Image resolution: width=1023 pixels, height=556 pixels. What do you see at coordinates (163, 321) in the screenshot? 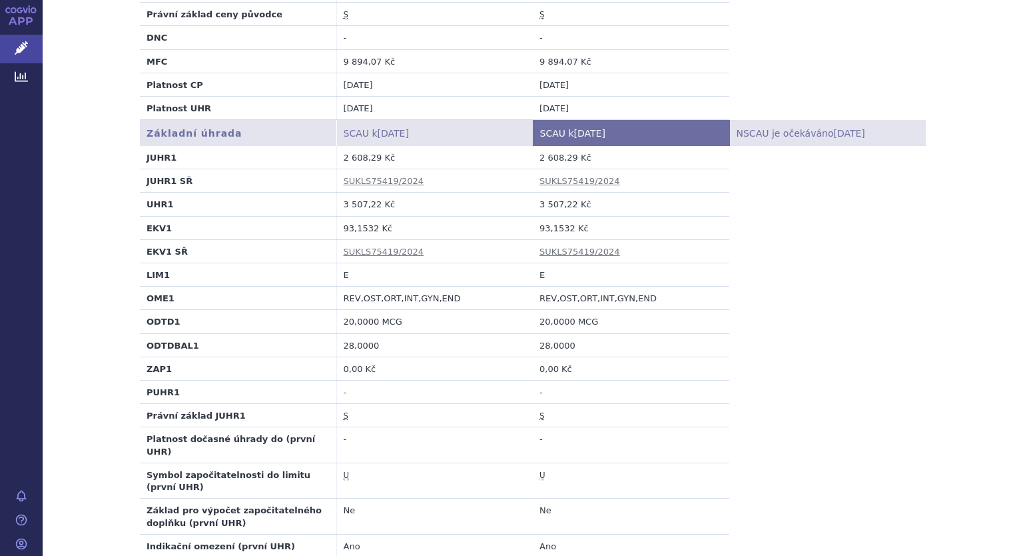
I see `strong: ODTD1` at bounding box center [163, 321].